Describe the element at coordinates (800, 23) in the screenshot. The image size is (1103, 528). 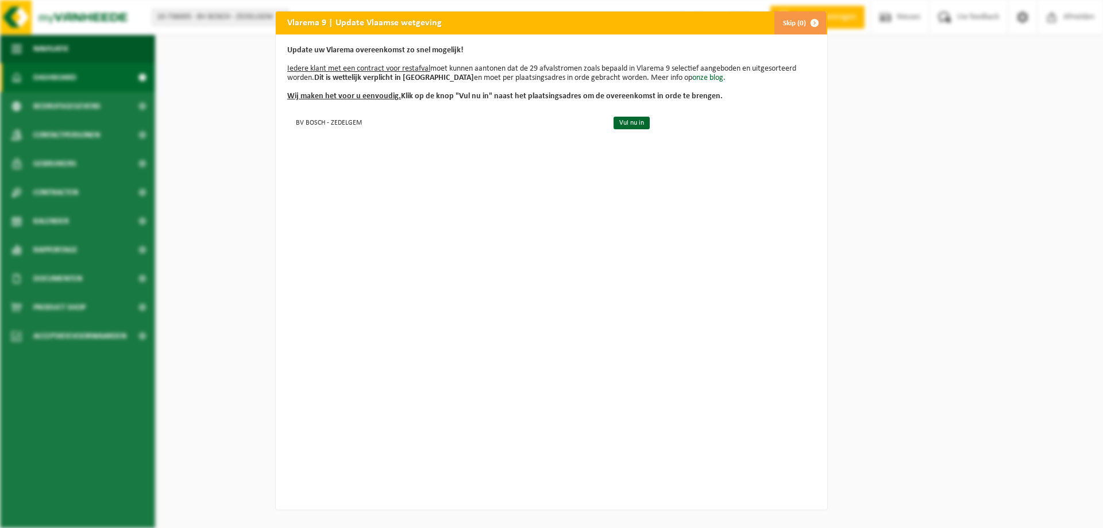
I see `button: Skip (0)` at that location.